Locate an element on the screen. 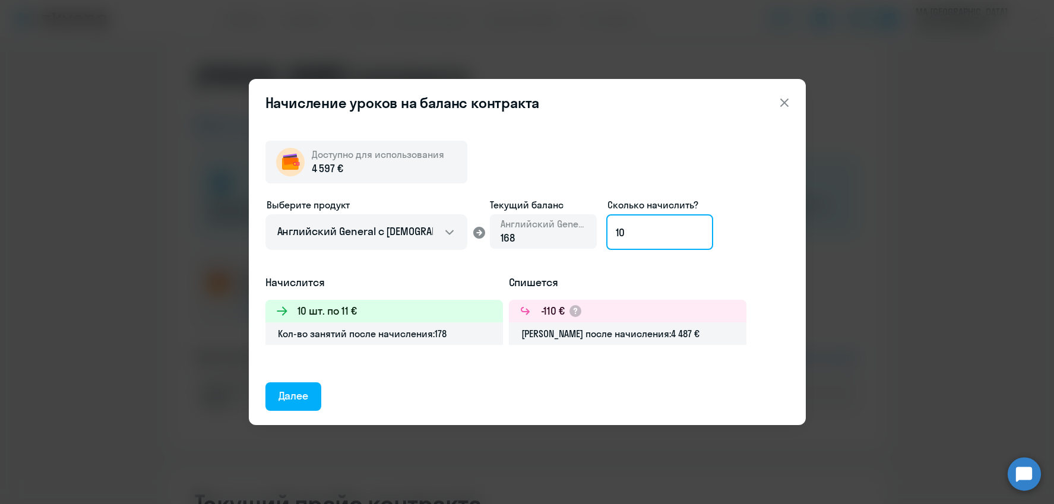 The height and width of the screenshot is (504, 1054). h5: Спишется is located at coordinates (628, 283).